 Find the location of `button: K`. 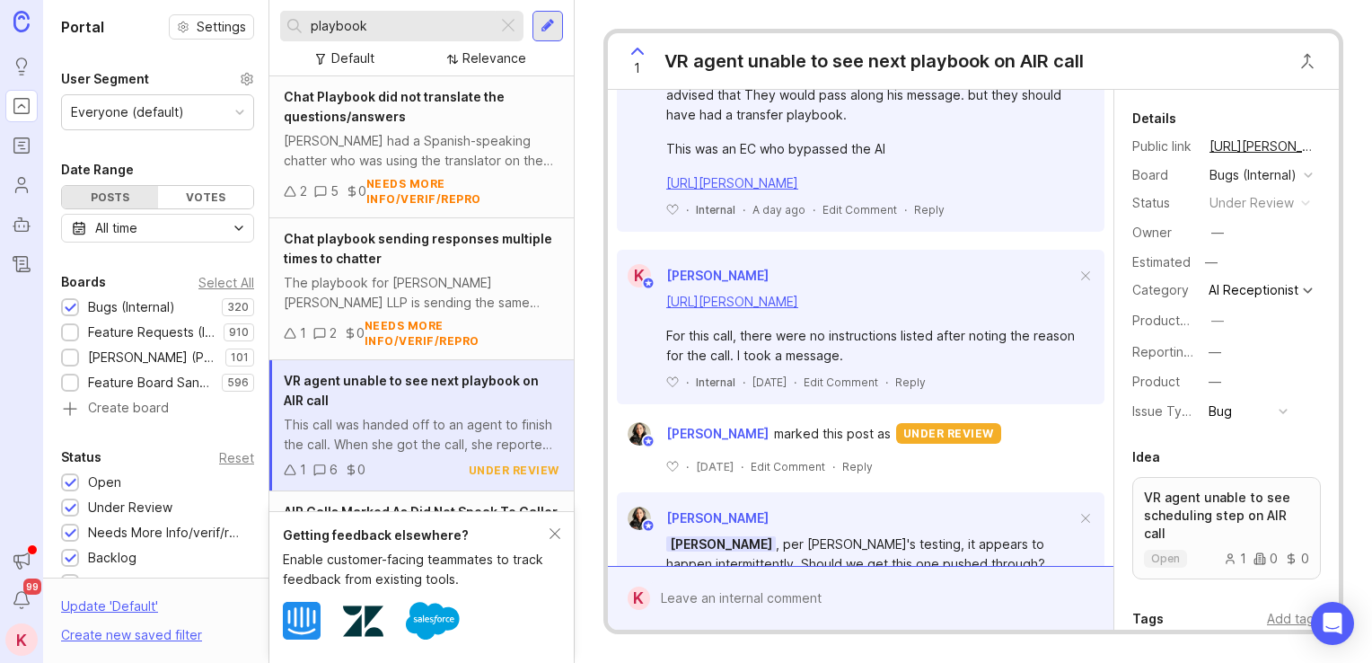

button: K is located at coordinates (22, 639).